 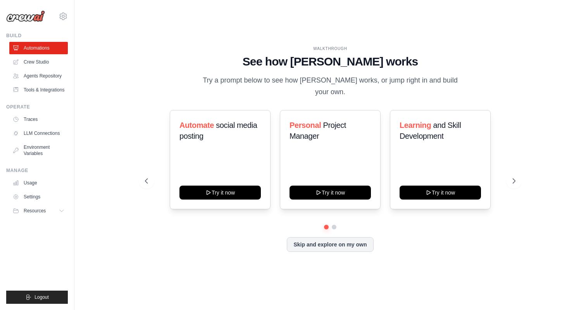 I want to click on span: Project Manager, so click(x=318, y=131).